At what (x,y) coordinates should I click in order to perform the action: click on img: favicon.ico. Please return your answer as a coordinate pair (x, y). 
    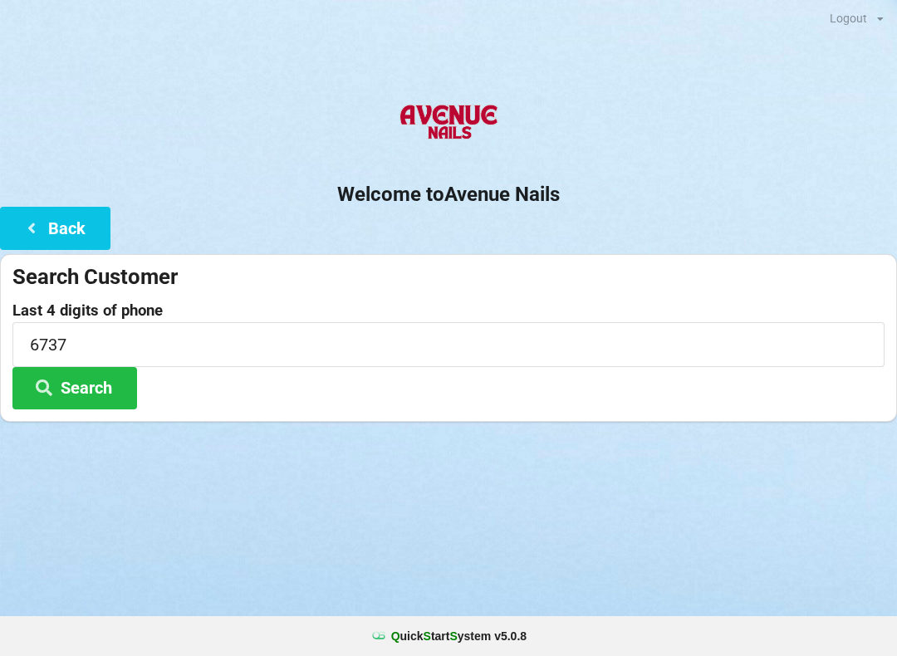
    Looking at the image, I should click on (379, 636).